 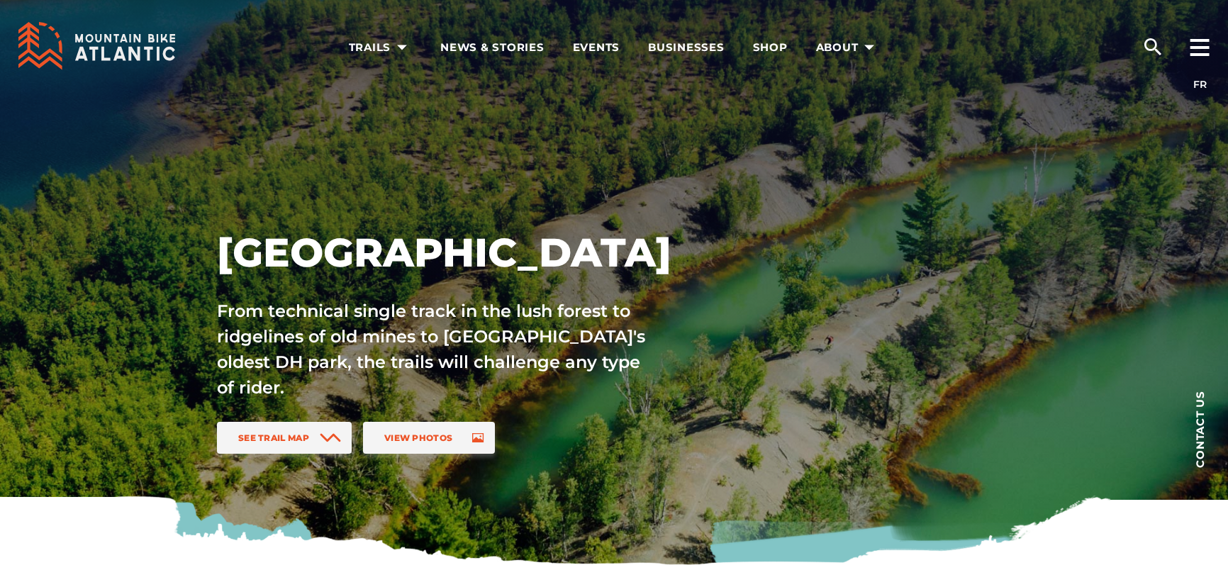 What do you see at coordinates (418, 437) in the screenshot?
I see `span: View Photos` at bounding box center [418, 437].